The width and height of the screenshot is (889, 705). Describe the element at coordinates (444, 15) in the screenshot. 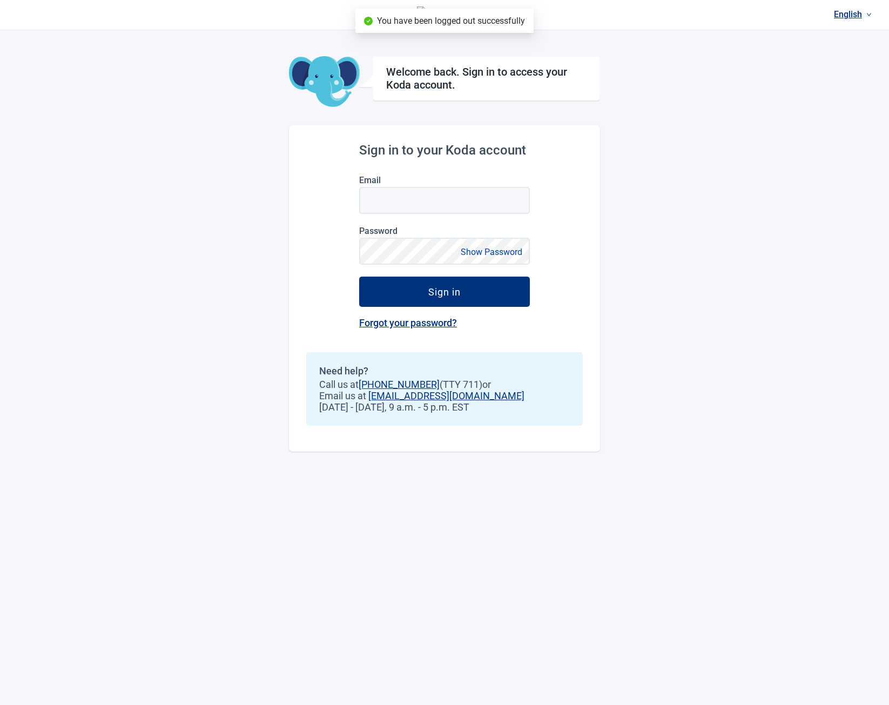

I see `img: Koda Health` at that location.